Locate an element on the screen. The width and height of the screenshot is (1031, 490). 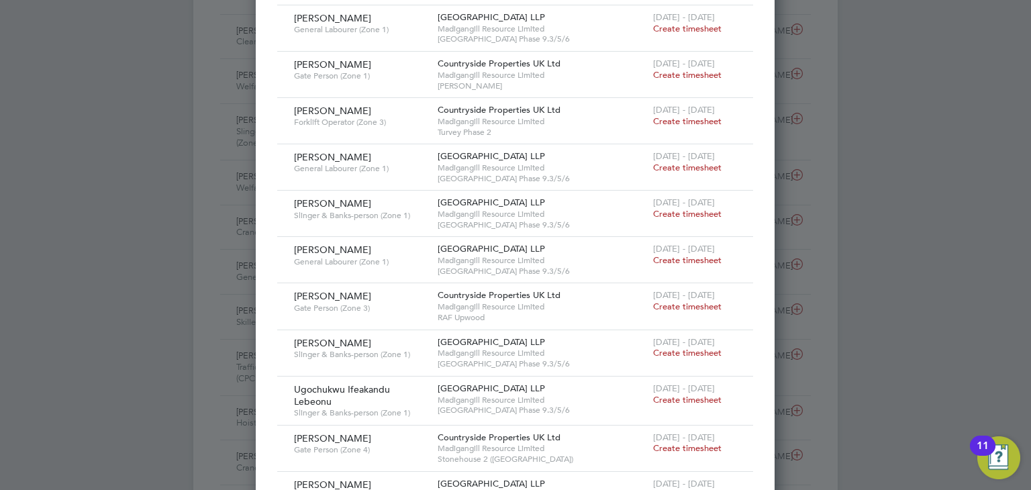
span: Ugochukwu Ifeakandu Lebeonu is located at coordinates (342, 395).